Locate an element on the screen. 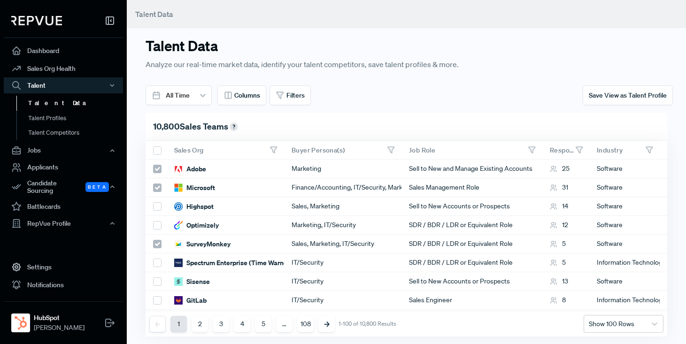  div: Adobe is located at coordinates (190, 169).